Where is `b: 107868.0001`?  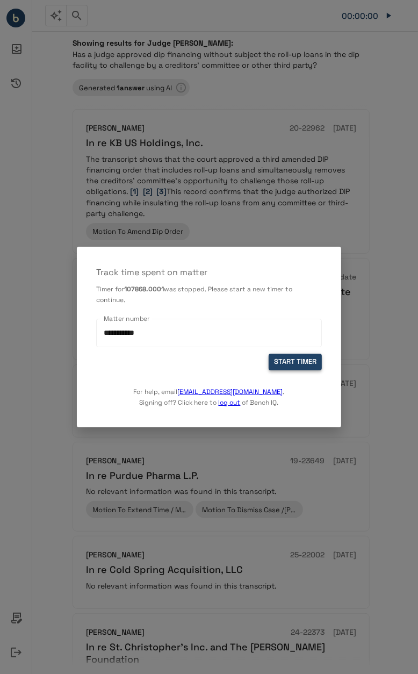
b: 107868.0001 is located at coordinates (144, 289).